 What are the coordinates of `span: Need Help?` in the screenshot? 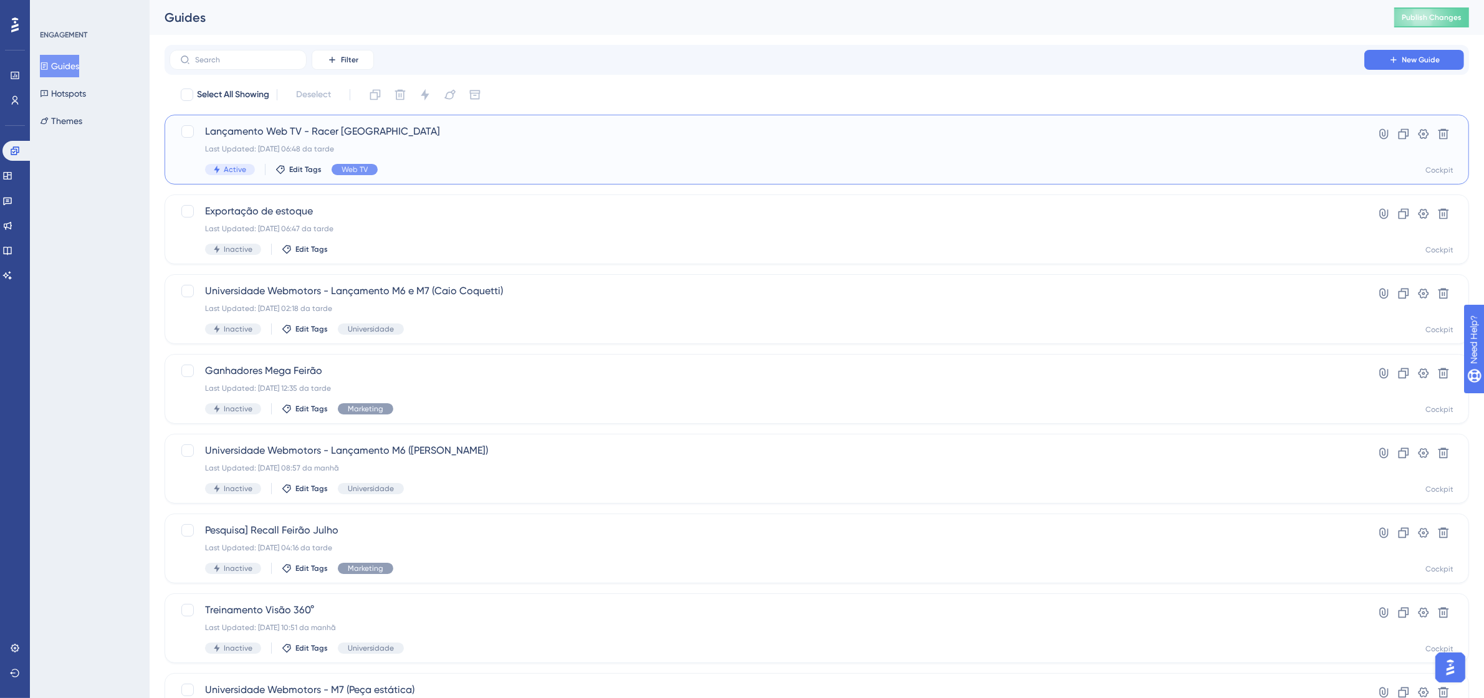 It's located at (54, 11).